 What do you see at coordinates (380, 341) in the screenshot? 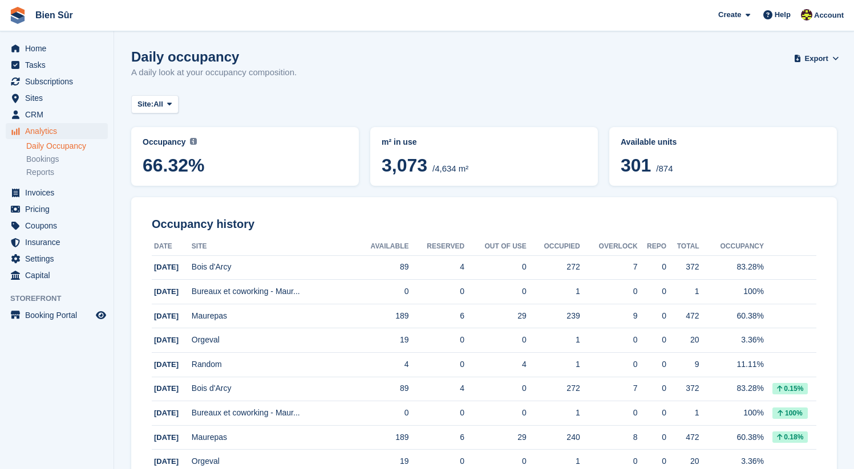
I see `td: 19` at bounding box center [380, 341].